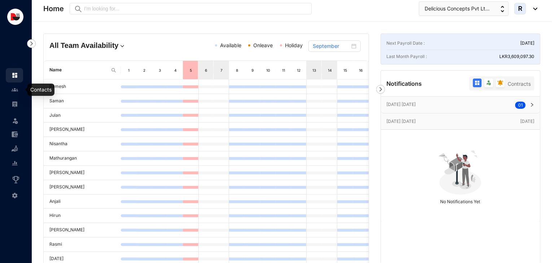 This screenshot has height=263, width=552. Describe the element at coordinates (284, 70) in the screenshot. I see `div: 11` at that location.